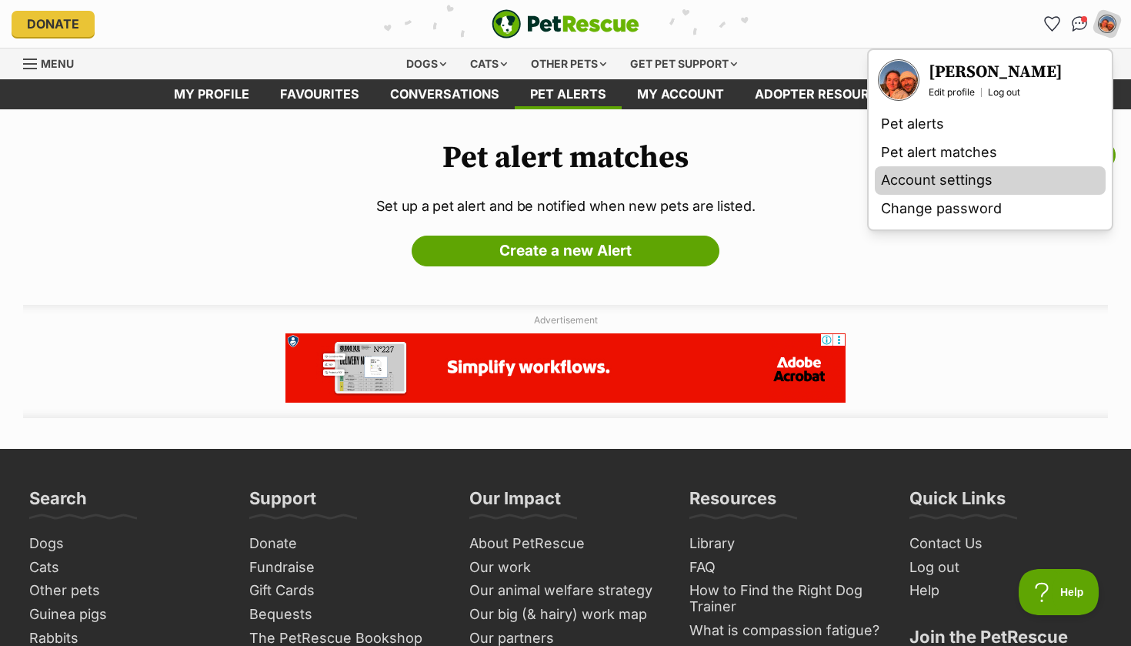 The height and width of the screenshot is (646, 1131). Describe the element at coordinates (566, 543) in the screenshot. I see `a: About PetRescue` at that location.